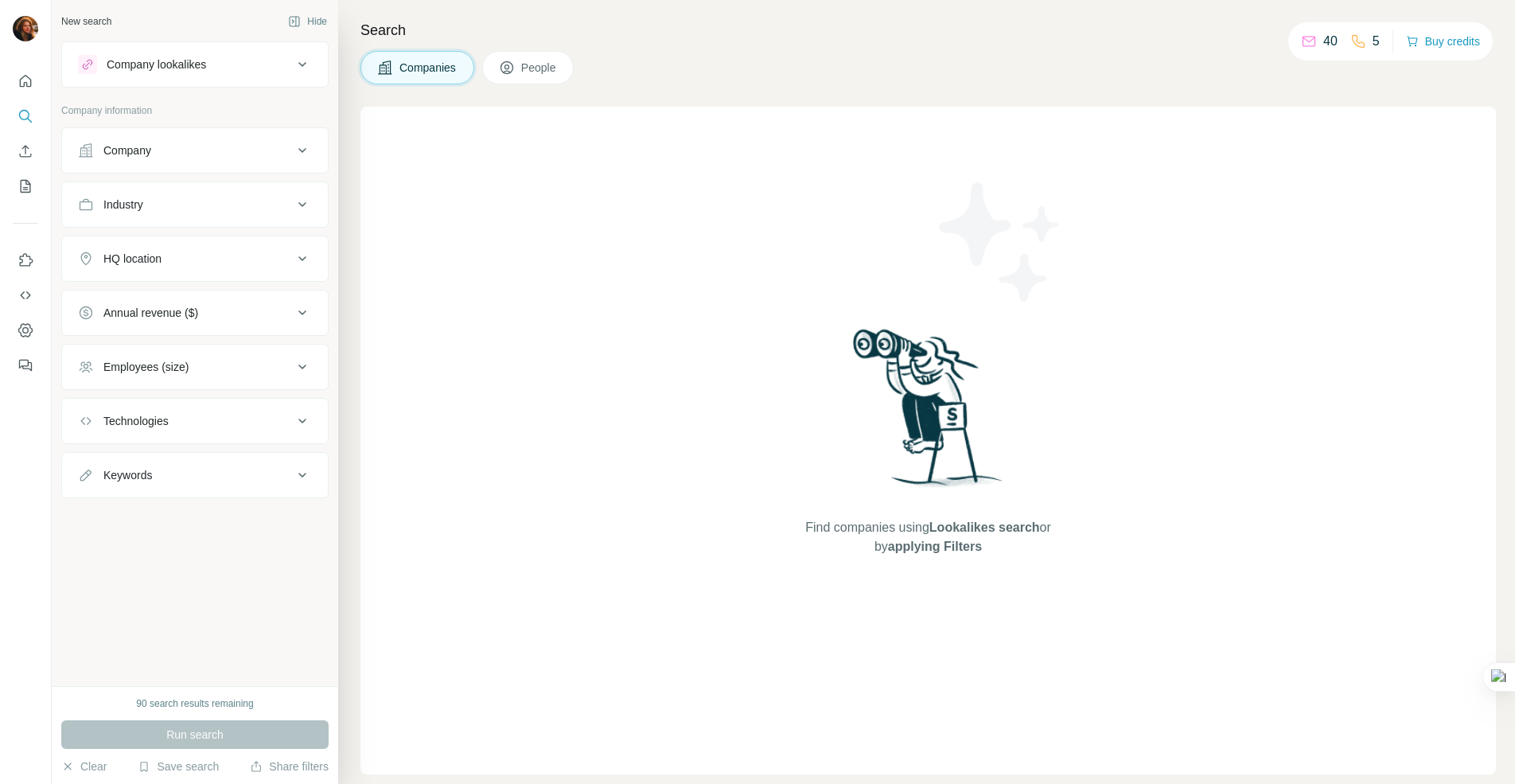 This screenshot has width=1515, height=784. I want to click on button: Enrich CSV, so click(26, 151).